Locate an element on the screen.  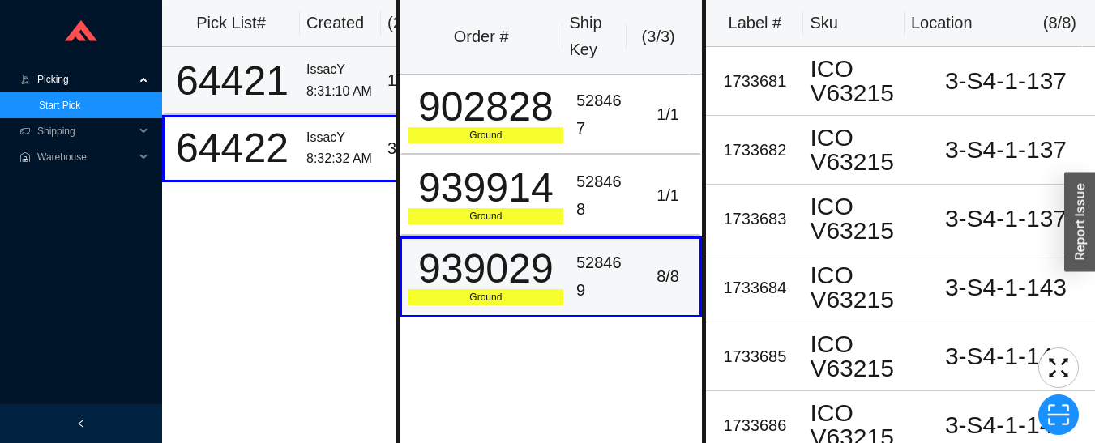
button: fullscreen is located at coordinates (1058, 368).